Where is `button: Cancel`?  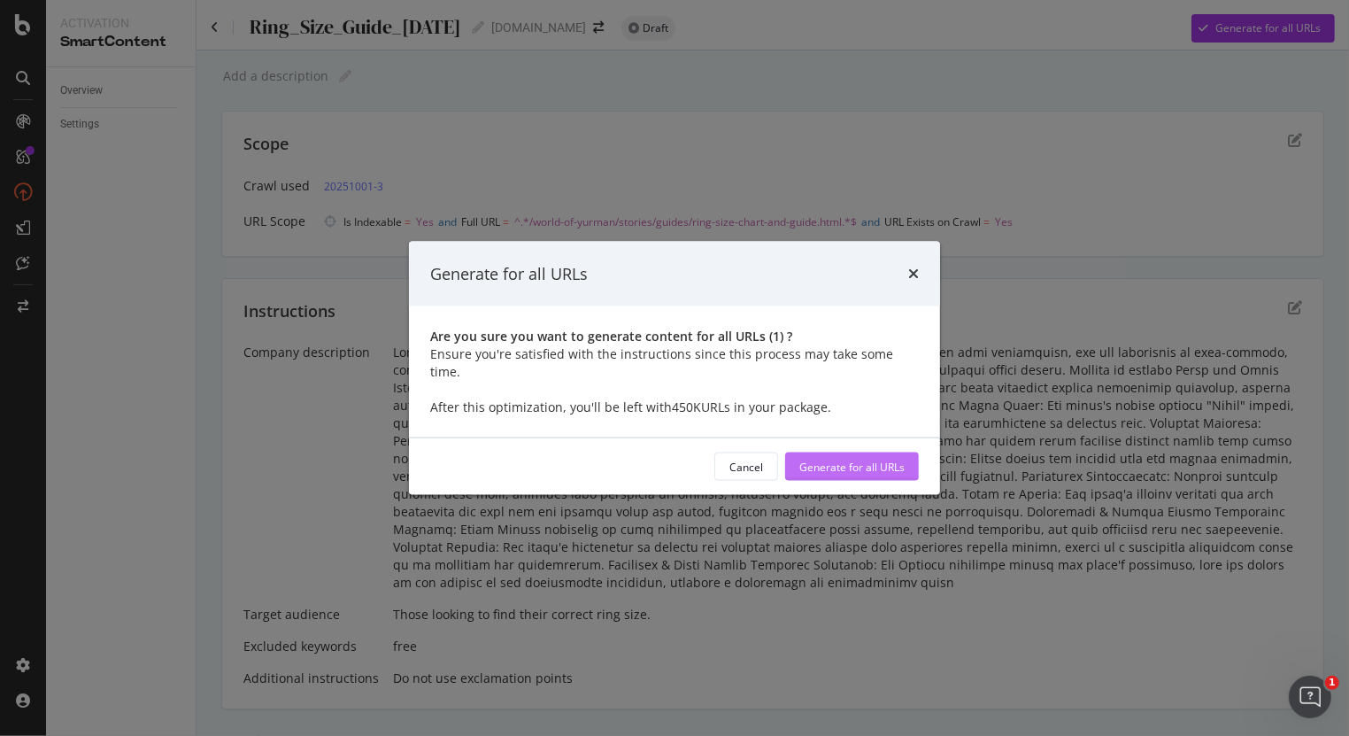 button: Cancel is located at coordinates (746, 467).